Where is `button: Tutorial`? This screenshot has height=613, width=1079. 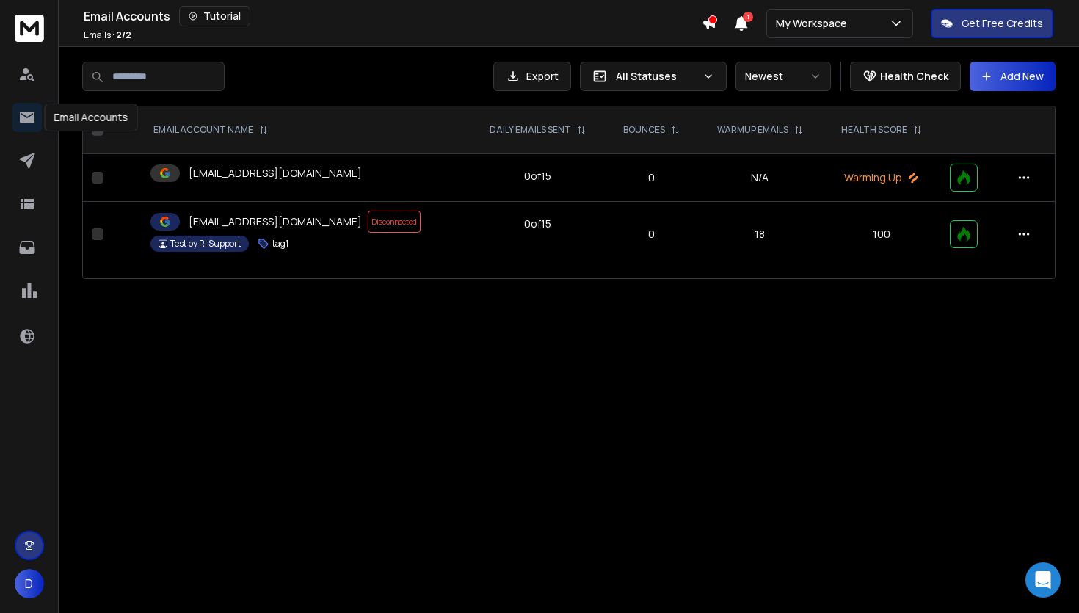
button: Tutorial is located at coordinates (214, 16).